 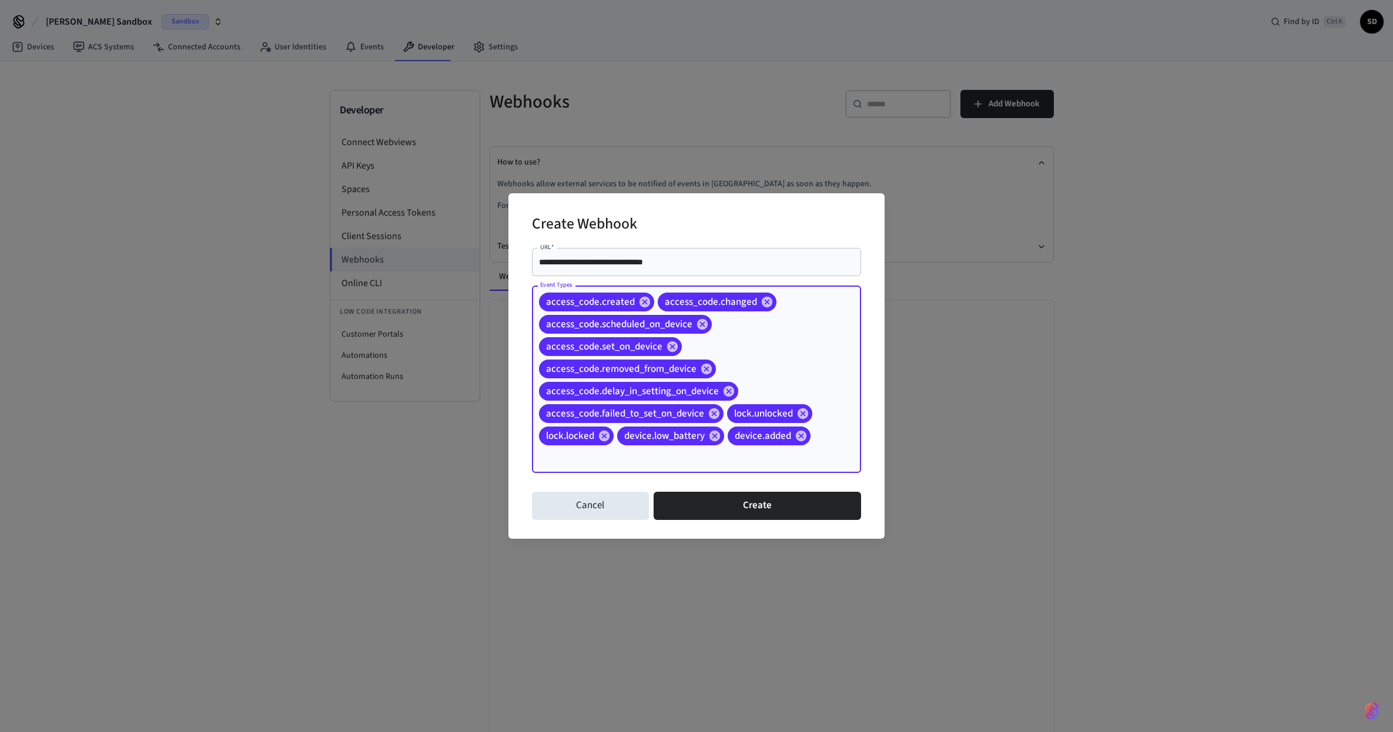 What do you see at coordinates (597, 302) in the screenshot?
I see `div: access_code.created` at bounding box center [597, 302].